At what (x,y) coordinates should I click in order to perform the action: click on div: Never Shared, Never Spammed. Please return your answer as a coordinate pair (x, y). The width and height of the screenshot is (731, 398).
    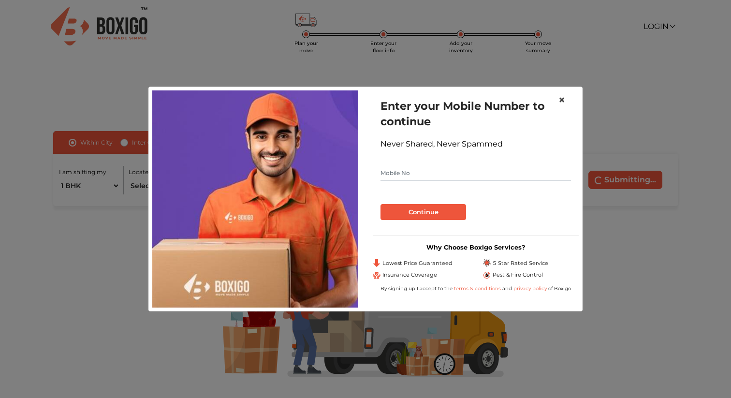
    Looking at the image, I should click on (476, 144).